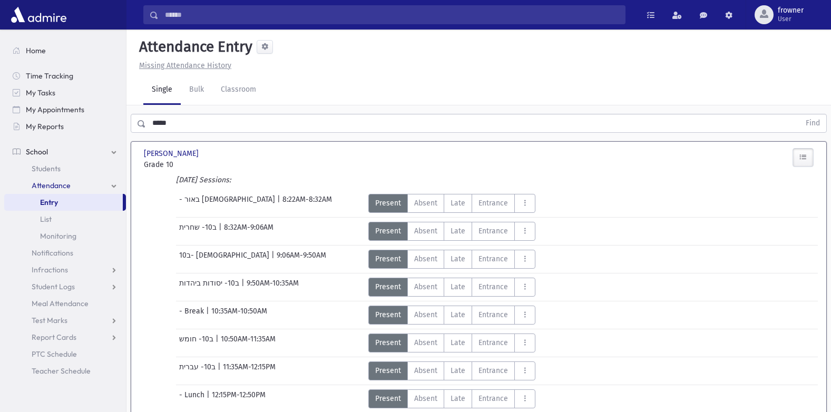 The height and width of the screenshot is (412, 831). What do you see at coordinates (36, 51) in the screenshot?
I see `span: Home` at bounding box center [36, 51].